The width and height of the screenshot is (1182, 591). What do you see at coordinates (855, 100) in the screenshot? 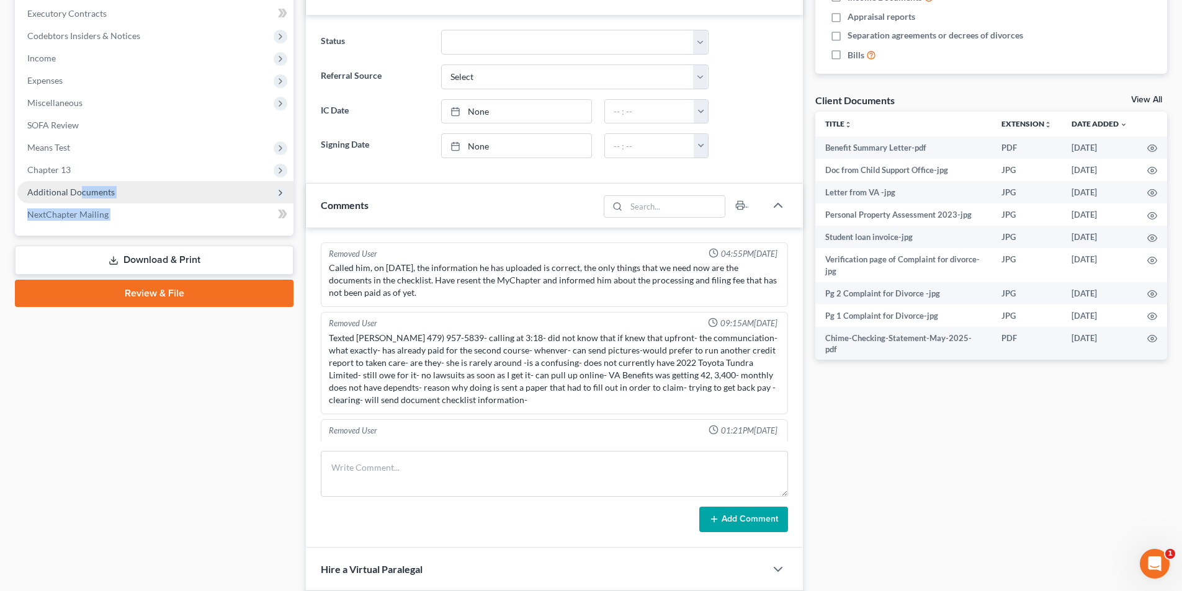
I see `div: Client Documents` at bounding box center [855, 100].